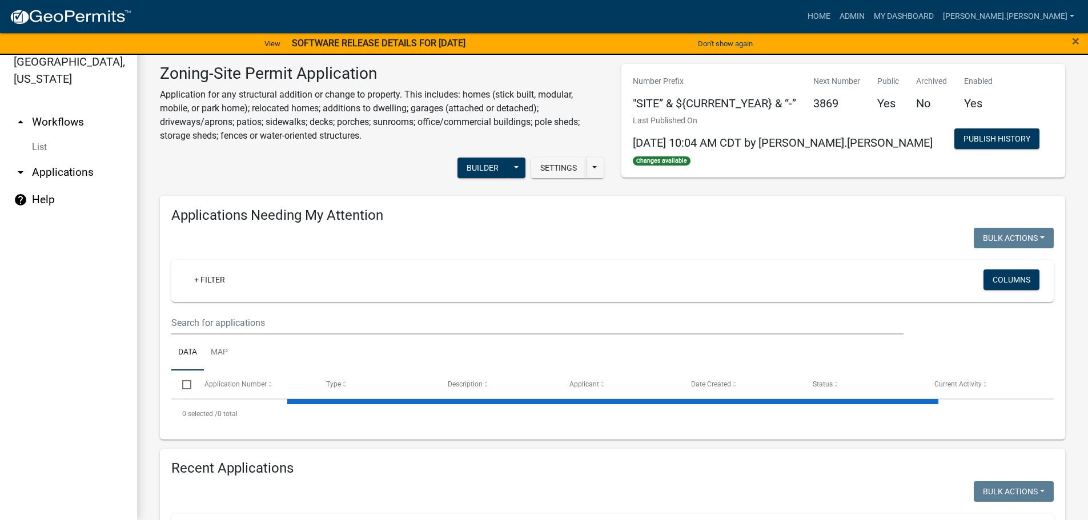 The width and height of the screenshot is (1088, 520). Describe the element at coordinates (888, 81) in the screenshot. I see `p: Public` at that location.